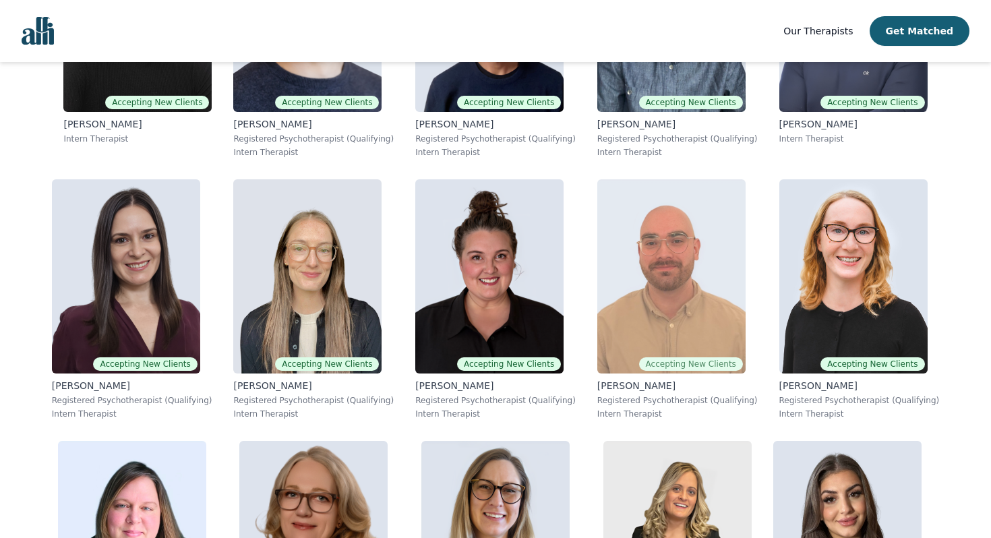  What do you see at coordinates (126, 276) in the screenshot?
I see `img: Lorena_Krasnai` at bounding box center [126, 276].